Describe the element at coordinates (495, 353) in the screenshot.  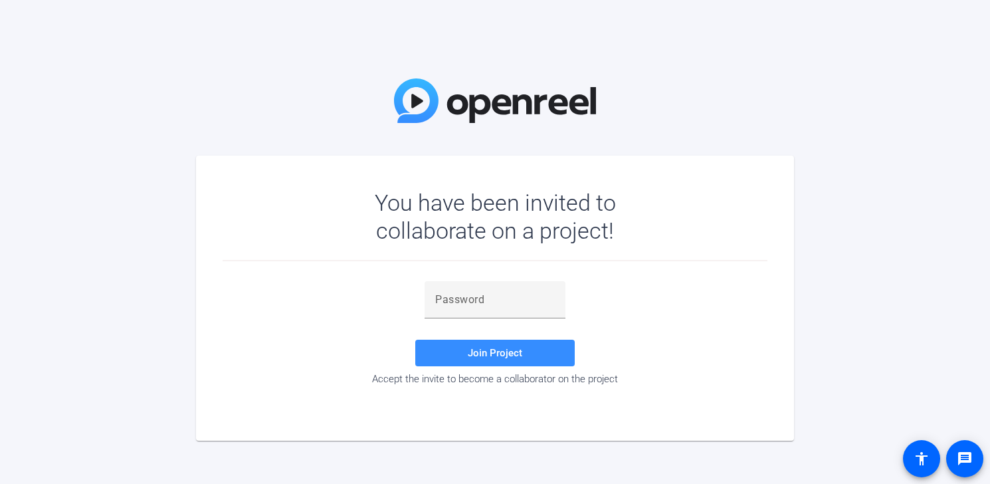
I see `button: Join Project` at that location.